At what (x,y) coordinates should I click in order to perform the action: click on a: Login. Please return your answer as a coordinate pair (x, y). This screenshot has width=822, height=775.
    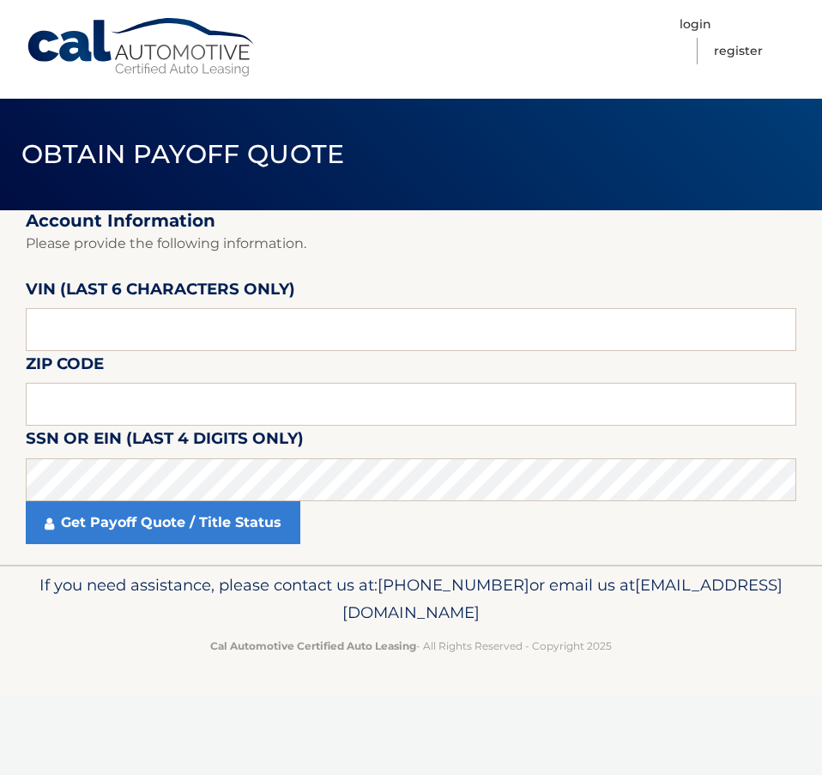
    Looking at the image, I should click on (695, 24).